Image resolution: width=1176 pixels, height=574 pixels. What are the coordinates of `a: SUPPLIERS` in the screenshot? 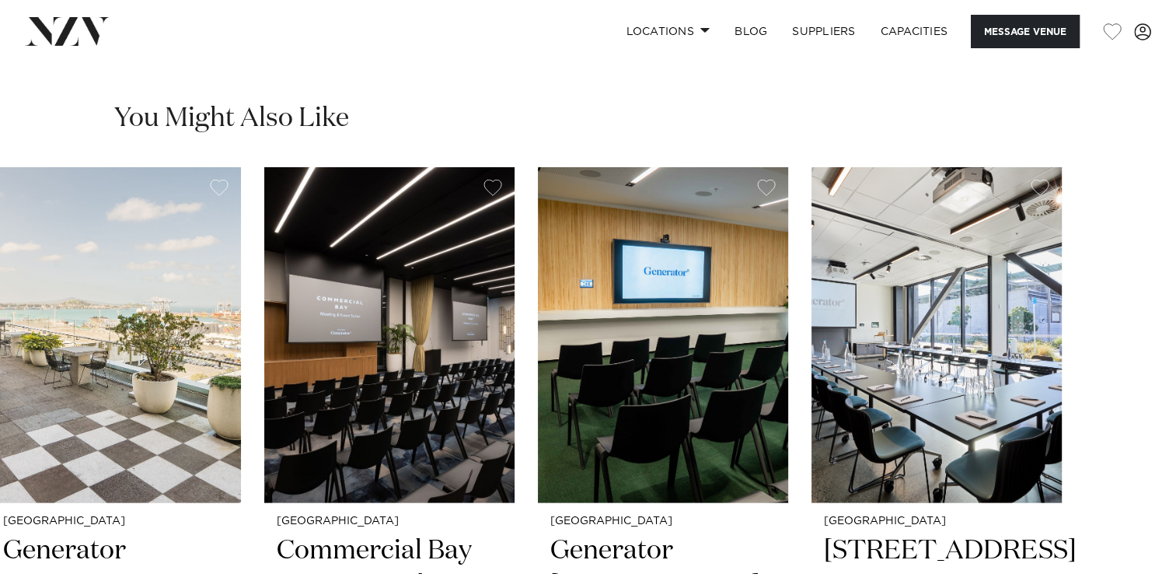 It's located at (823, 31).